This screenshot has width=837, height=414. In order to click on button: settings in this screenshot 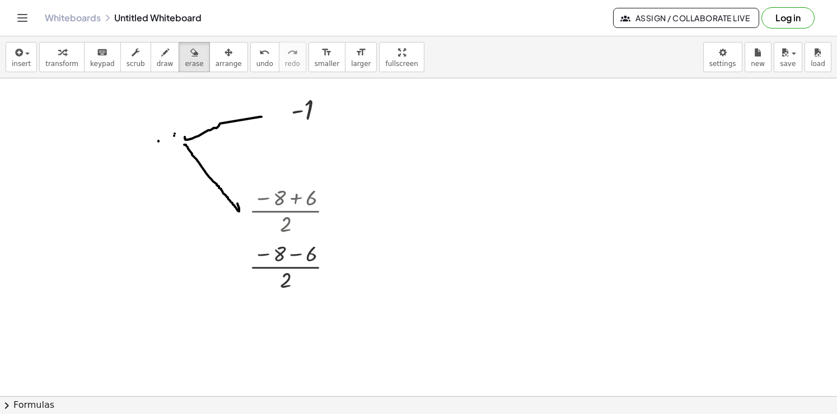, I will do `click(722, 57)`.